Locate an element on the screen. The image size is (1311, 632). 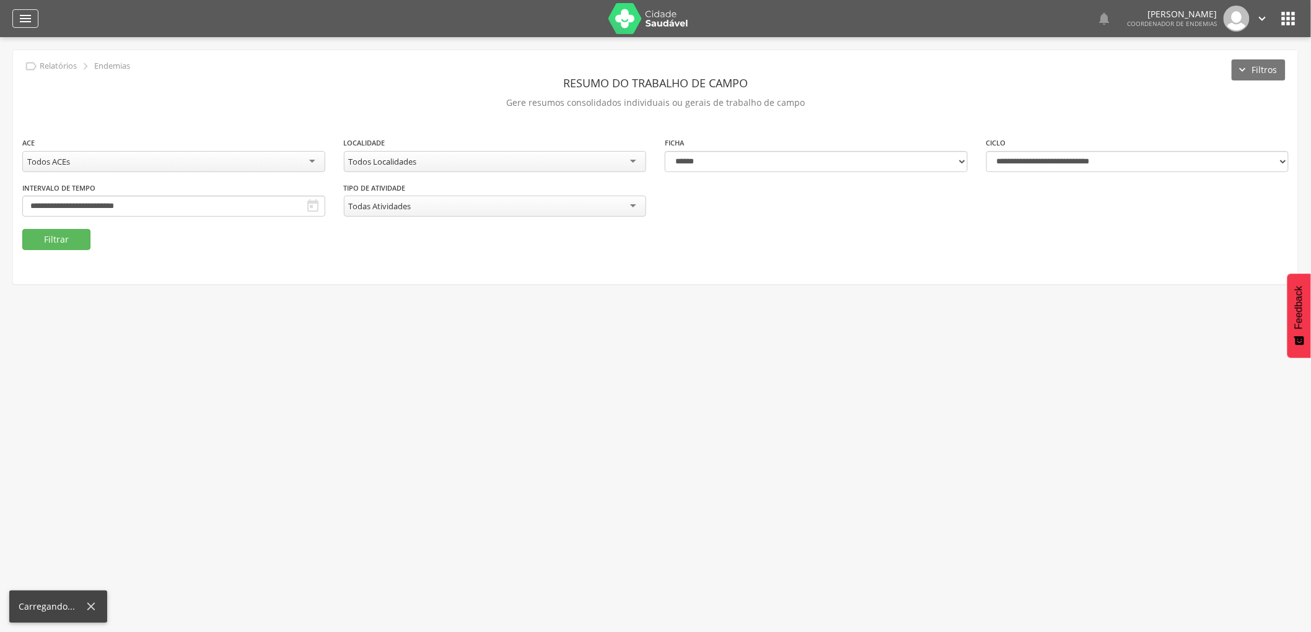
span: Coordenador de Endemias is located at coordinates (1172, 24).